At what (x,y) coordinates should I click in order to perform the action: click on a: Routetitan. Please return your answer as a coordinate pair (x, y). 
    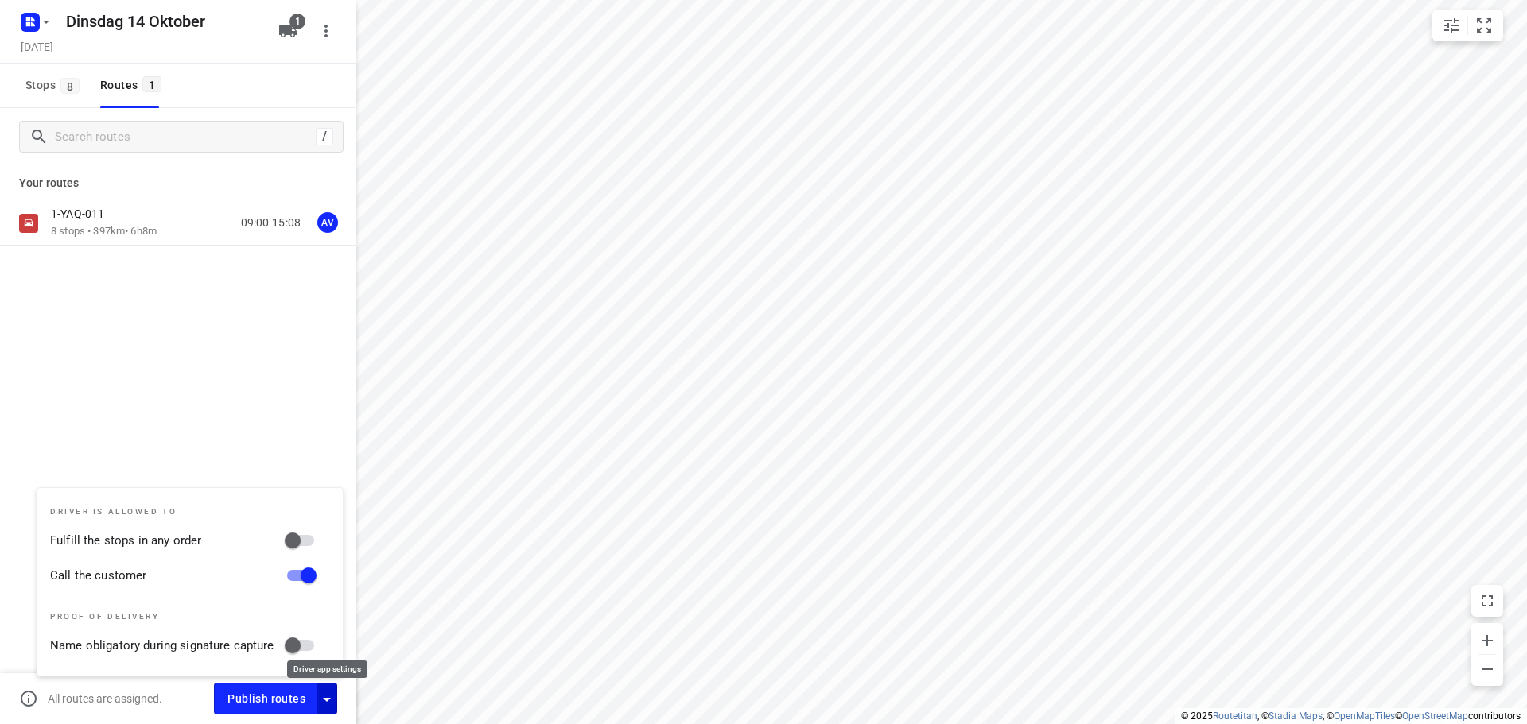
    Looking at the image, I should click on (1235, 716).